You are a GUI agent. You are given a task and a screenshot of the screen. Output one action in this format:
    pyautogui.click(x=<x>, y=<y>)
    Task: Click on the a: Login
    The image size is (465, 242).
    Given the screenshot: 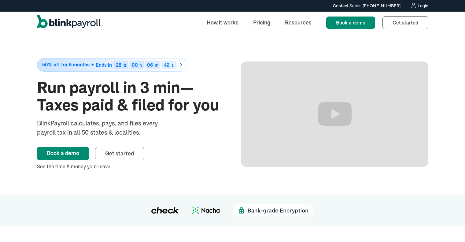 What is the action you would take?
    pyautogui.click(x=419, y=6)
    